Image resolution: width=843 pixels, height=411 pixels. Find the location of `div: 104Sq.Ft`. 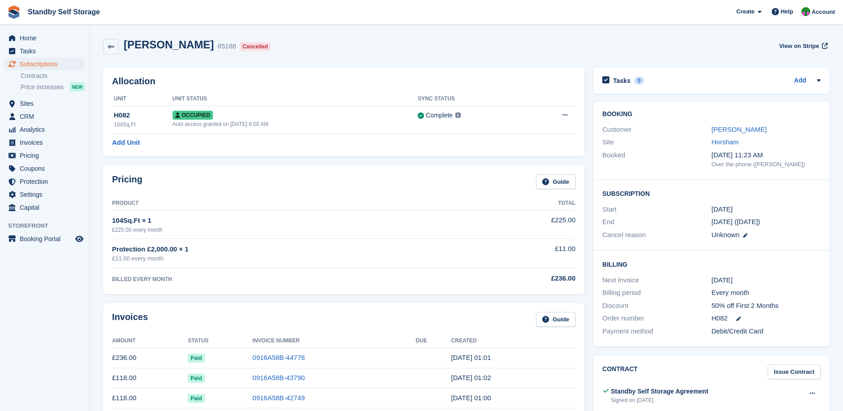

div: 104Sq.Ft is located at coordinates (143, 125).